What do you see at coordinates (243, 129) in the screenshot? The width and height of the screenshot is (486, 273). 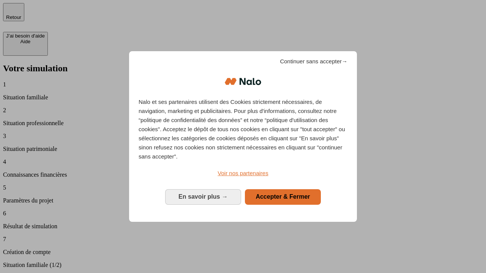 I see `p: Nalo et ses partenaires utilisent des Cookies strictement nécessaires, de navigation, marketing e...` at bounding box center [243, 129].